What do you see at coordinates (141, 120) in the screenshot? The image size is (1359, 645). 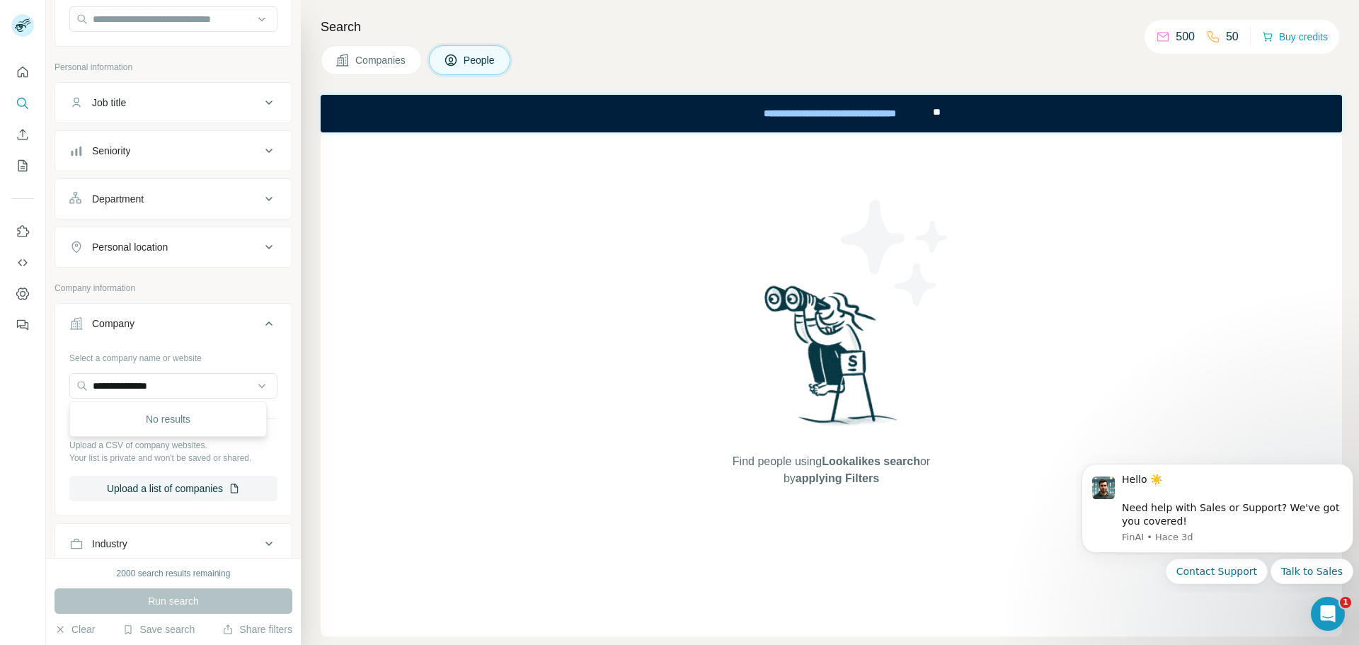 I see `button: Quick reply: Contact Support` at bounding box center [141, 120].